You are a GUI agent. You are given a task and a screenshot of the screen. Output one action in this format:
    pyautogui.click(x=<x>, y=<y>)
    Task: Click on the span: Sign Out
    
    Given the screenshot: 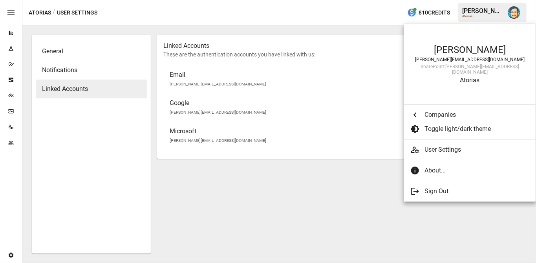 What is the action you would take?
    pyautogui.click(x=474, y=192)
    